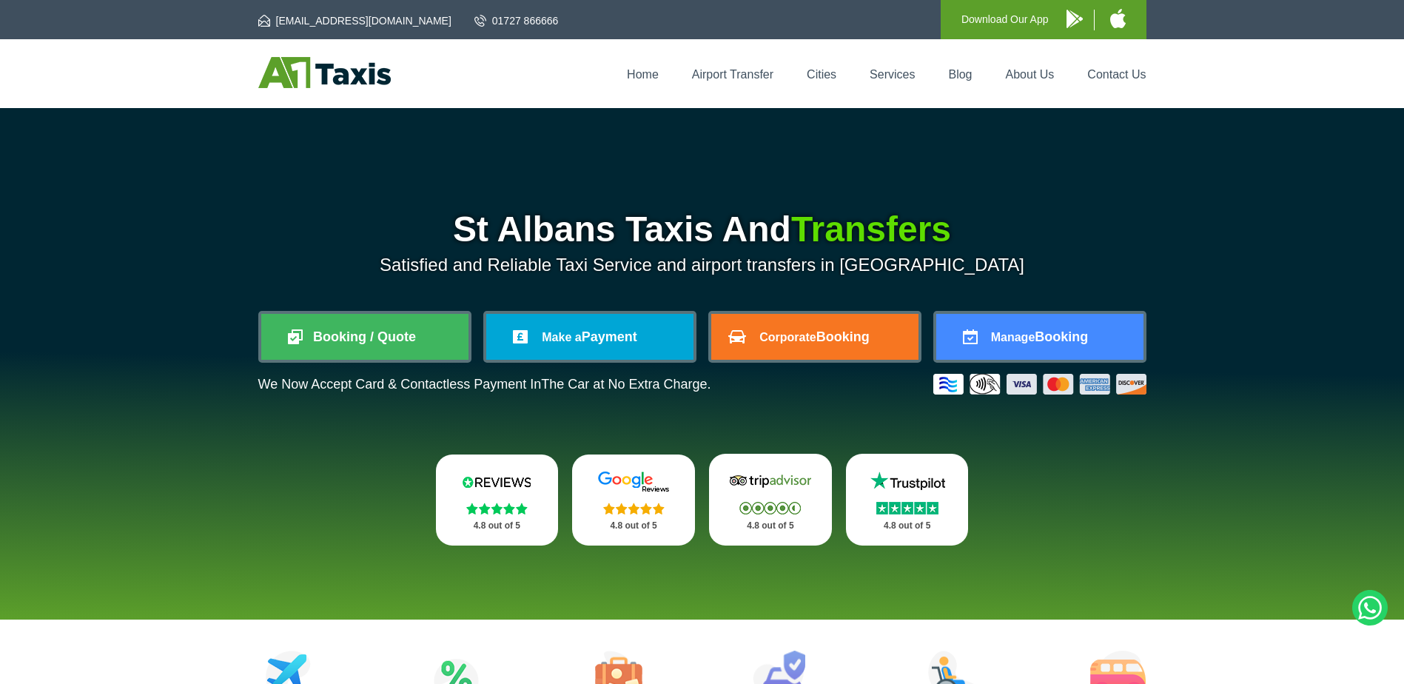 This screenshot has width=1404, height=684. What do you see at coordinates (733, 74) in the screenshot?
I see `a: Airport Transfer` at bounding box center [733, 74].